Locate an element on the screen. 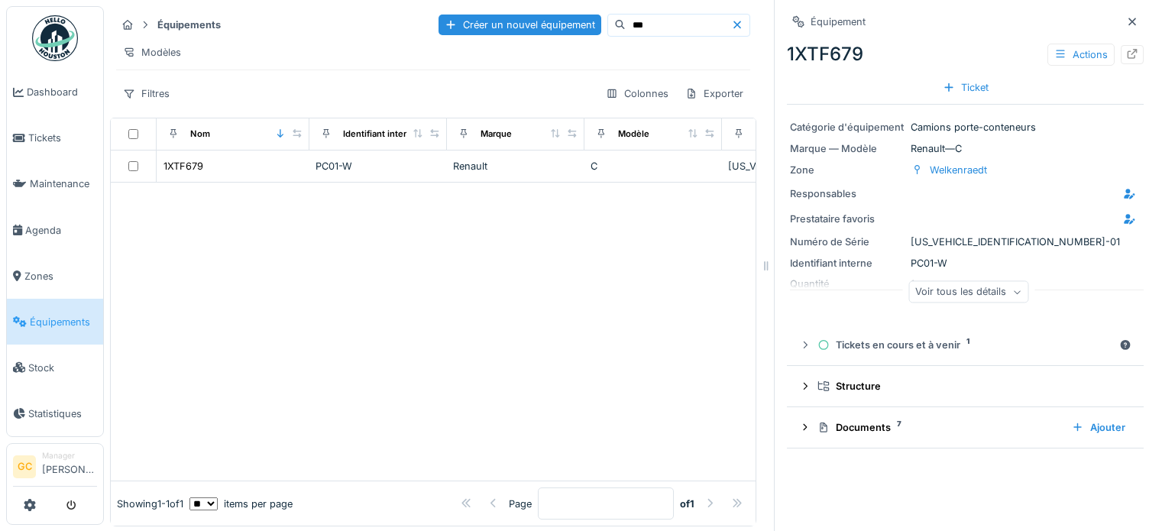  div: Colonnes is located at coordinates (637, 93).